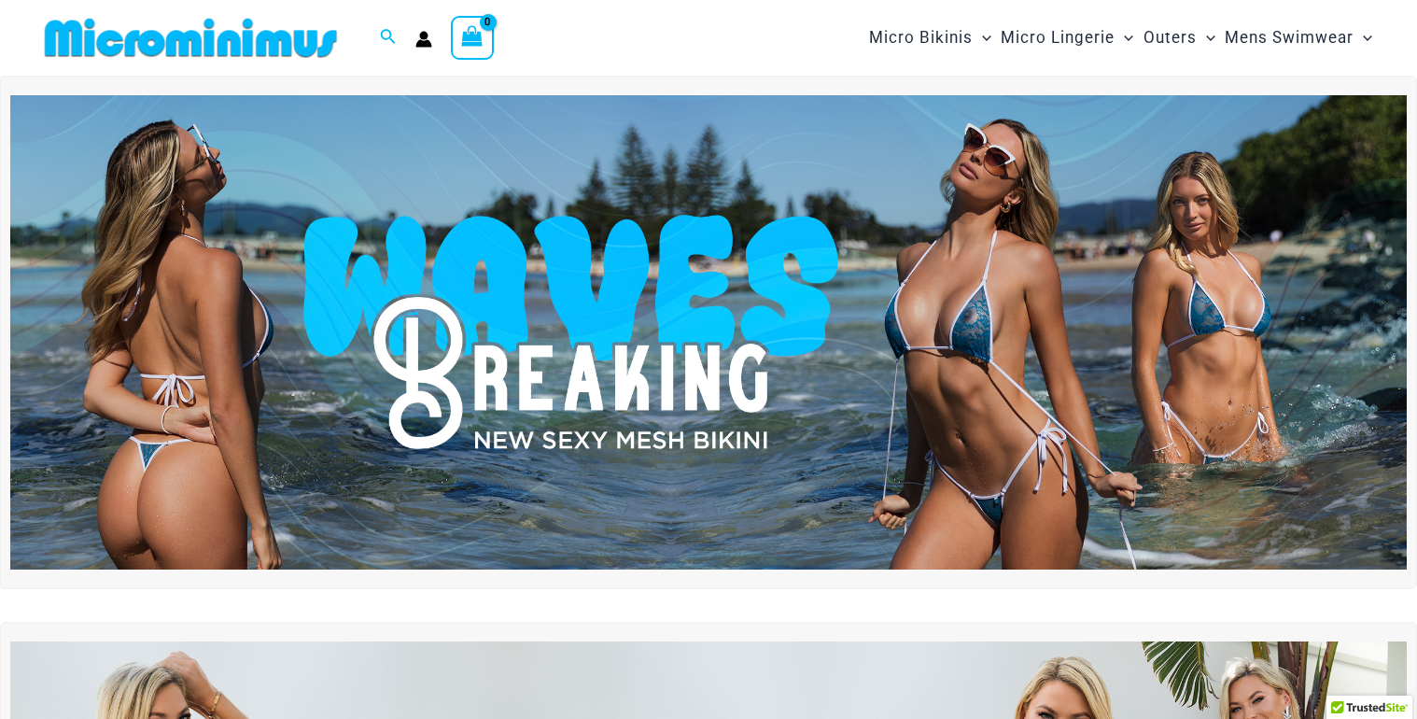 The height and width of the screenshot is (719, 1417). Describe the element at coordinates (921, 37) in the screenshot. I see `span: Micro Bikinis` at that location.